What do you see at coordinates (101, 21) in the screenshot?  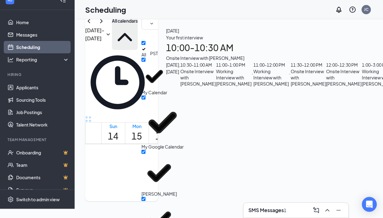 I see `button: ChevronRight` at bounding box center [101, 21].